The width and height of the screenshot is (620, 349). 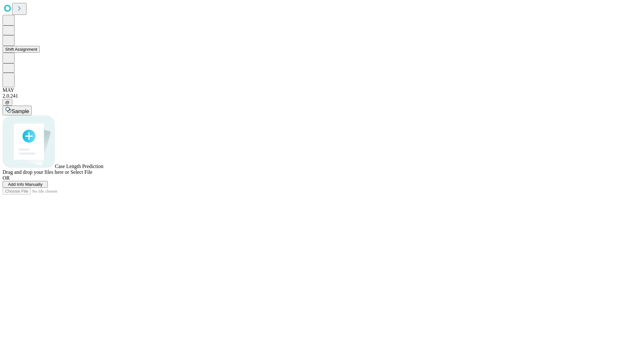 I want to click on button: Shift Assignment, so click(x=21, y=49).